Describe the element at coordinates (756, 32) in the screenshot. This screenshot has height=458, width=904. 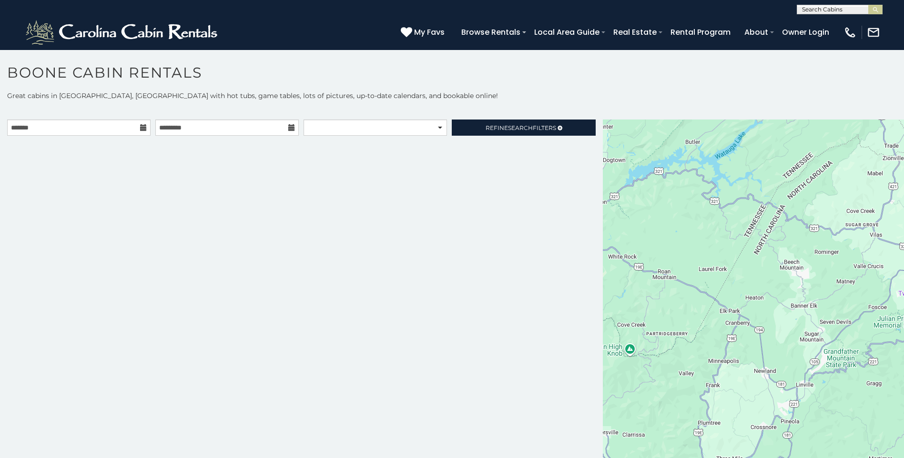
I see `a: About` at that location.